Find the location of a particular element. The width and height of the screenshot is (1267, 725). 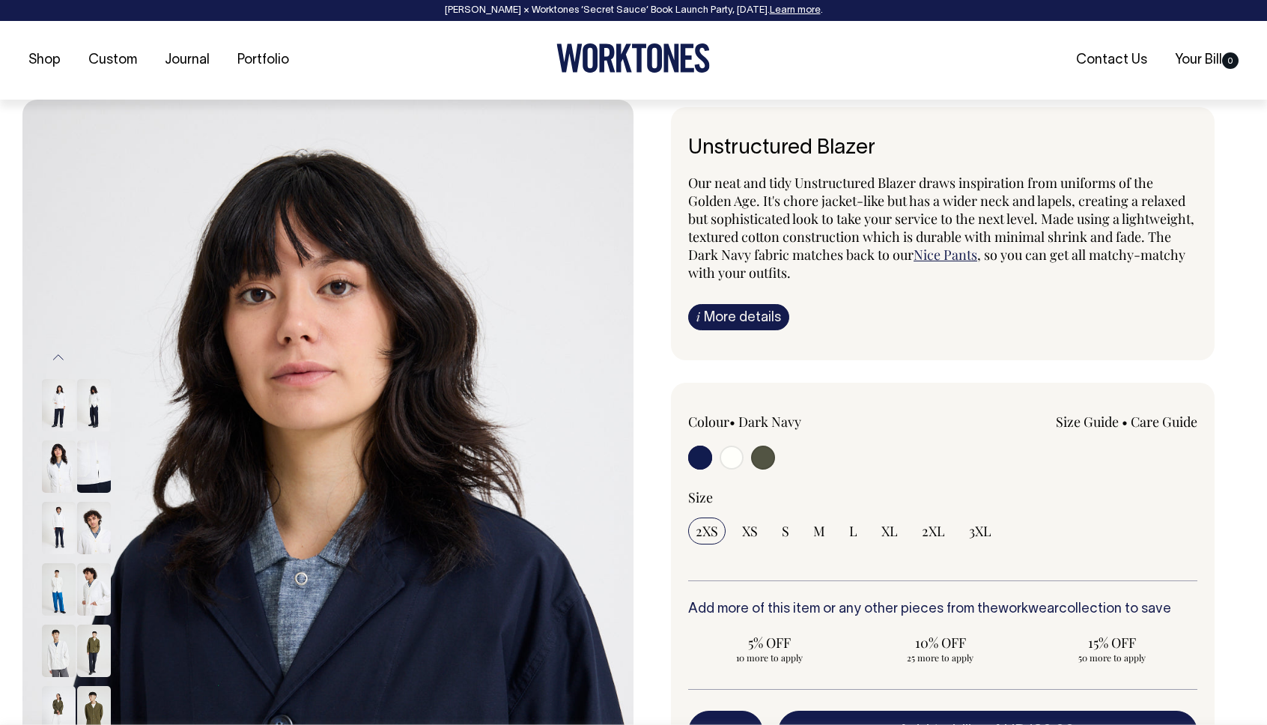

span: L is located at coordinates (853, 531).